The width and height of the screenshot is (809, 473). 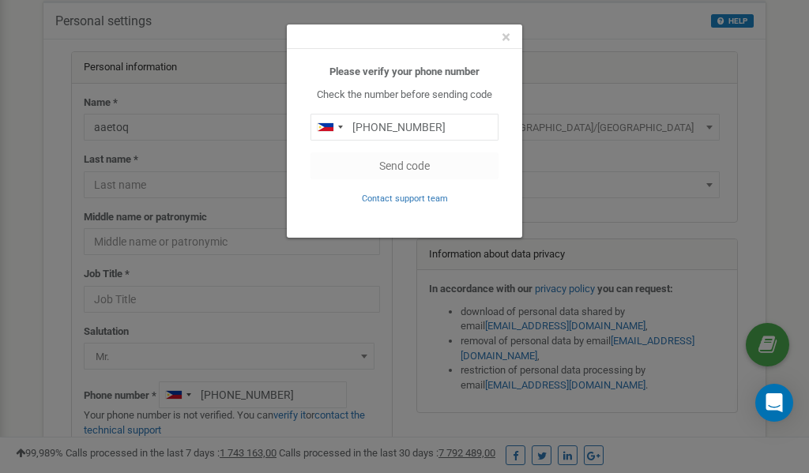 I want to click on div: Open Intercom Messenger, so click(x=774, y=403).